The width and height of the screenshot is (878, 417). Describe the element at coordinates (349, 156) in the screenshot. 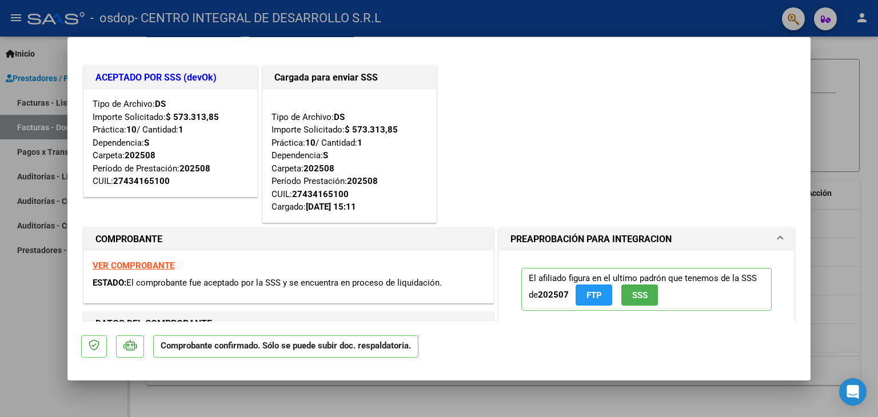

I see `div: Tipo de Archivo: Importe Solicitado: Práctica: / Cantidad: Dependencia: Carpeta: Período Prestaci...` at that location.